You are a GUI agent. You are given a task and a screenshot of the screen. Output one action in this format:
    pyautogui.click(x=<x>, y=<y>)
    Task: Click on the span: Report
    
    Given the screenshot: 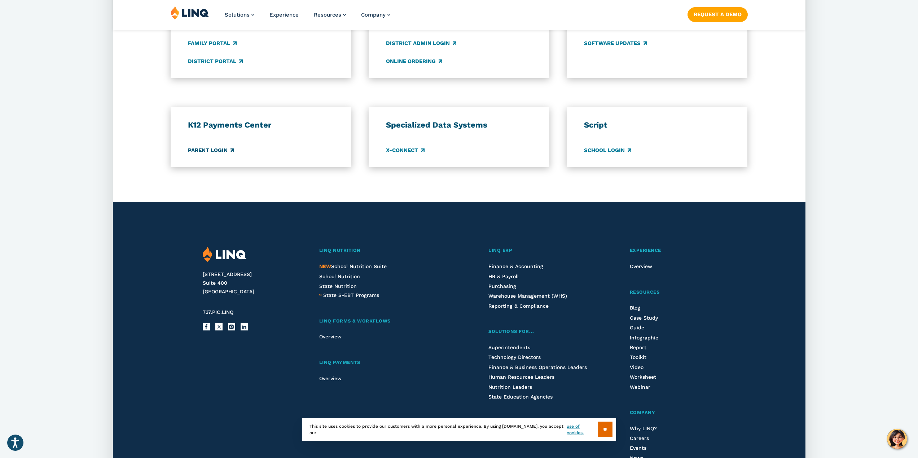 What is the action you would take?
    pyautogui.click(x=638, y=348)
    